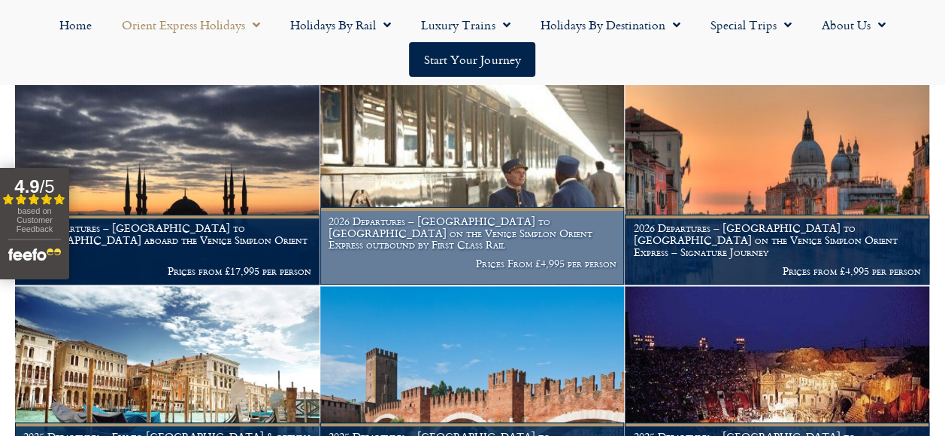 This screenshot has width=945, height=436. Describe the element at coordinates (777, 271) in the screenshot. I see `p: Prices from £4,995 per person` at that location.